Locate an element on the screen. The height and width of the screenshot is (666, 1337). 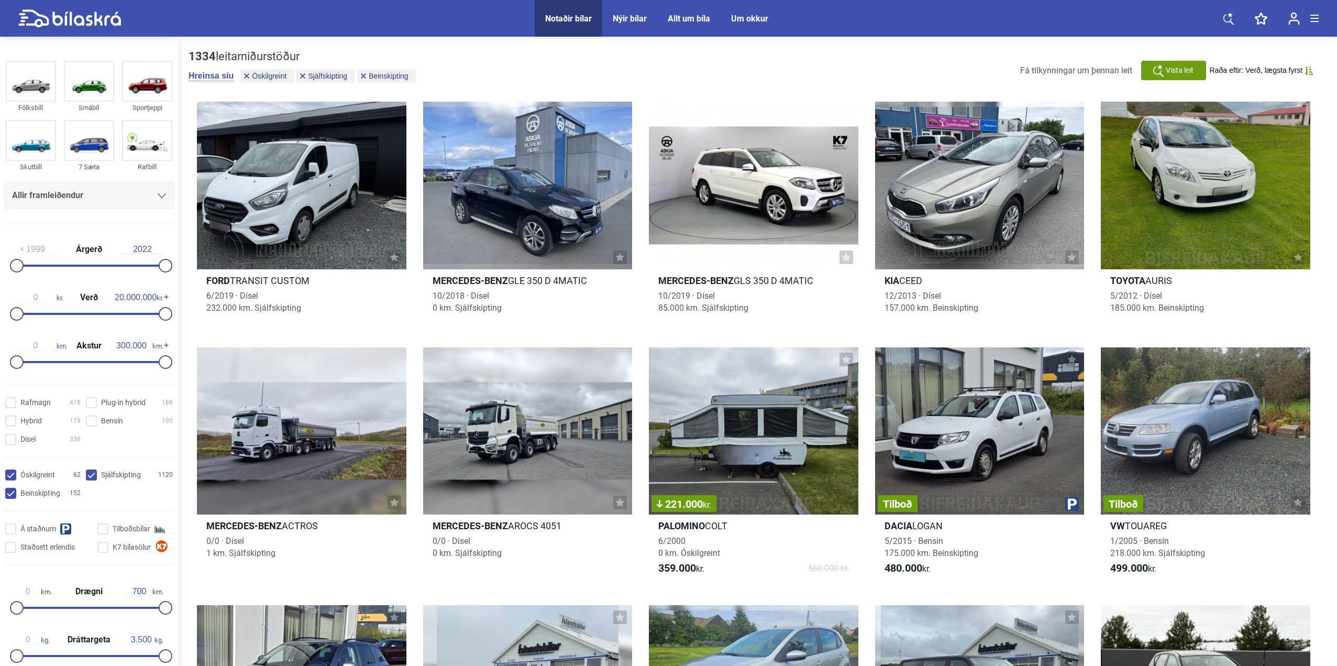
span: Bensín is located at coordinates (112, 420).